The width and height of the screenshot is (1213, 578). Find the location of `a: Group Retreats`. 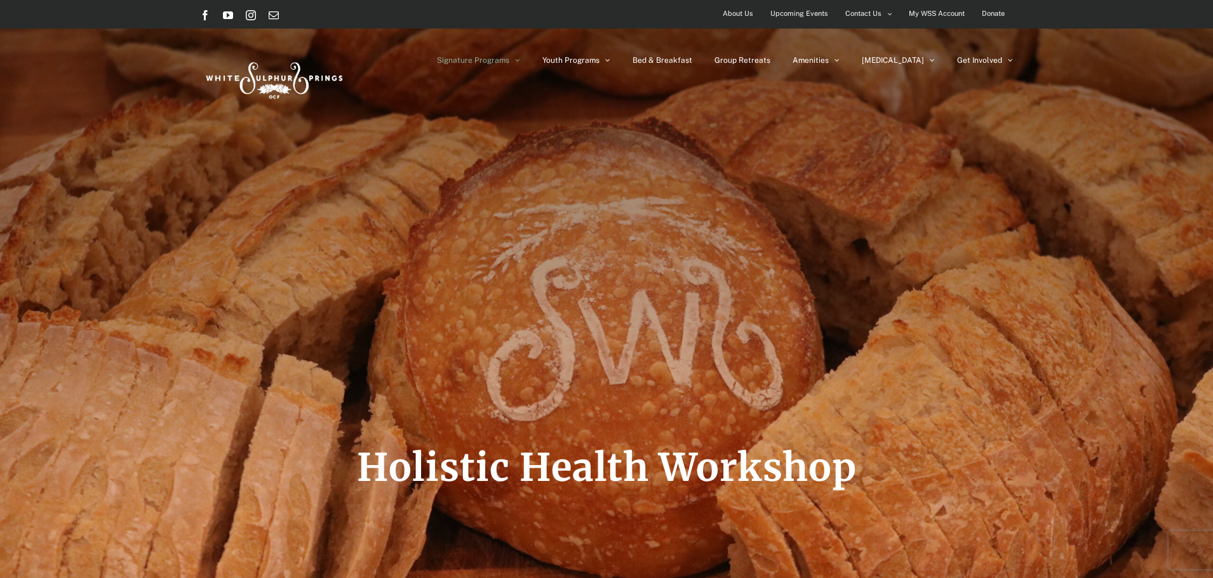

a: Group Retreats is located at coordinates (742, 60).